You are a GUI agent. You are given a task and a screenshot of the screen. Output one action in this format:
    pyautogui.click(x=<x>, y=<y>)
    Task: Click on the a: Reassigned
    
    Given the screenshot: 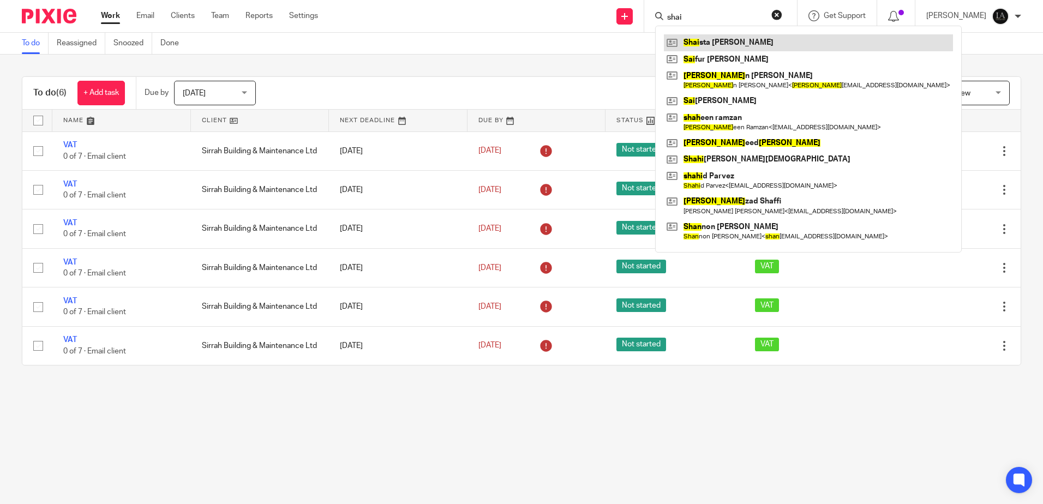 What is the action you would take?
    pyautogui.click(x=81, y=43)
    